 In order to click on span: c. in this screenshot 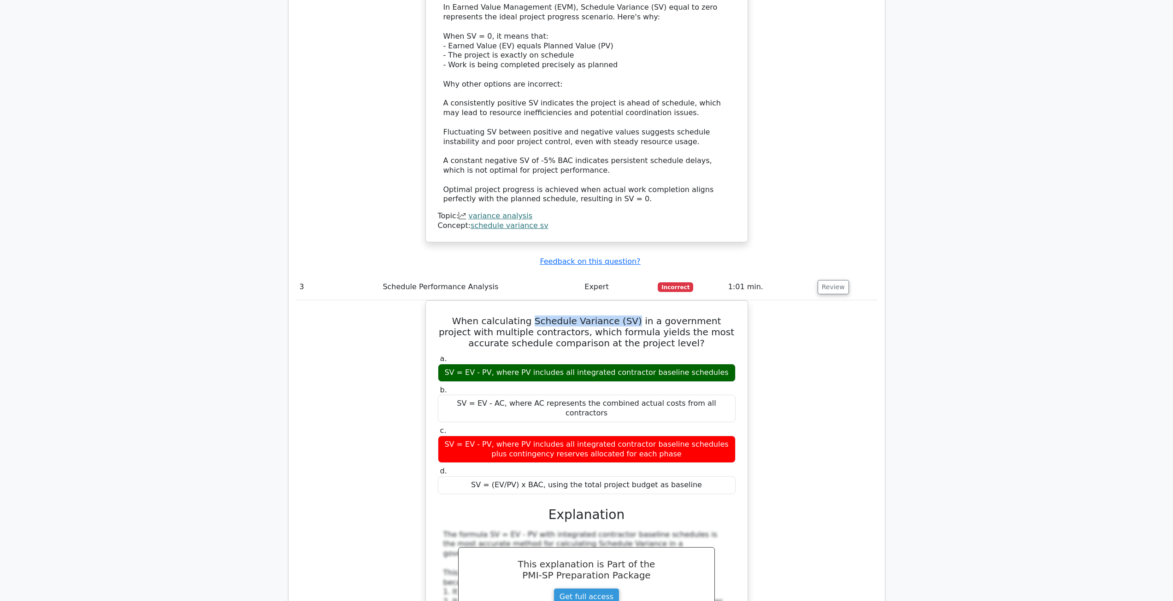, I will do `click(443, 430)`.